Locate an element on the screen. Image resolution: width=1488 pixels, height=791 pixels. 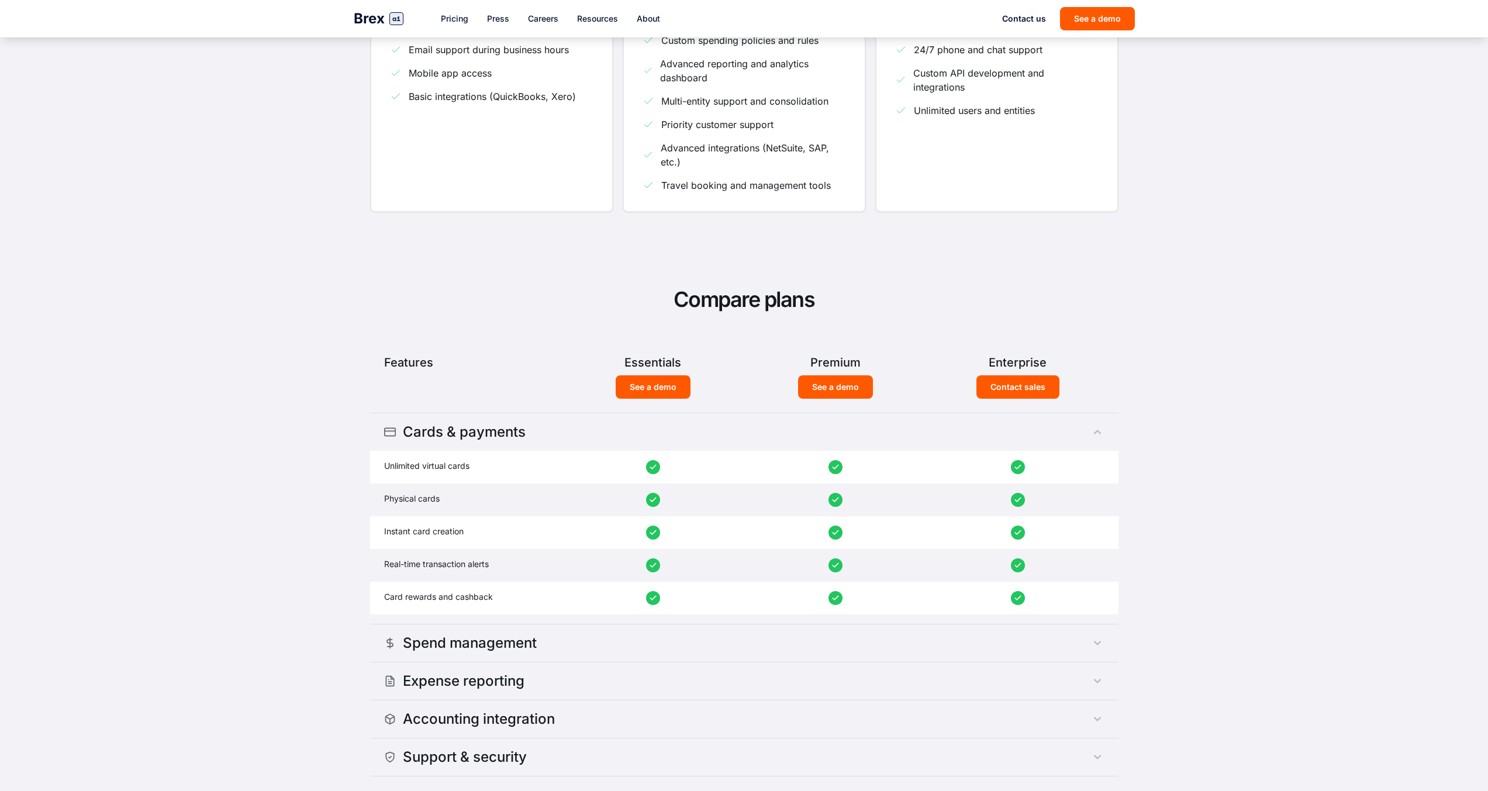
button: Cards & payments is located at coordinates (744, 432).